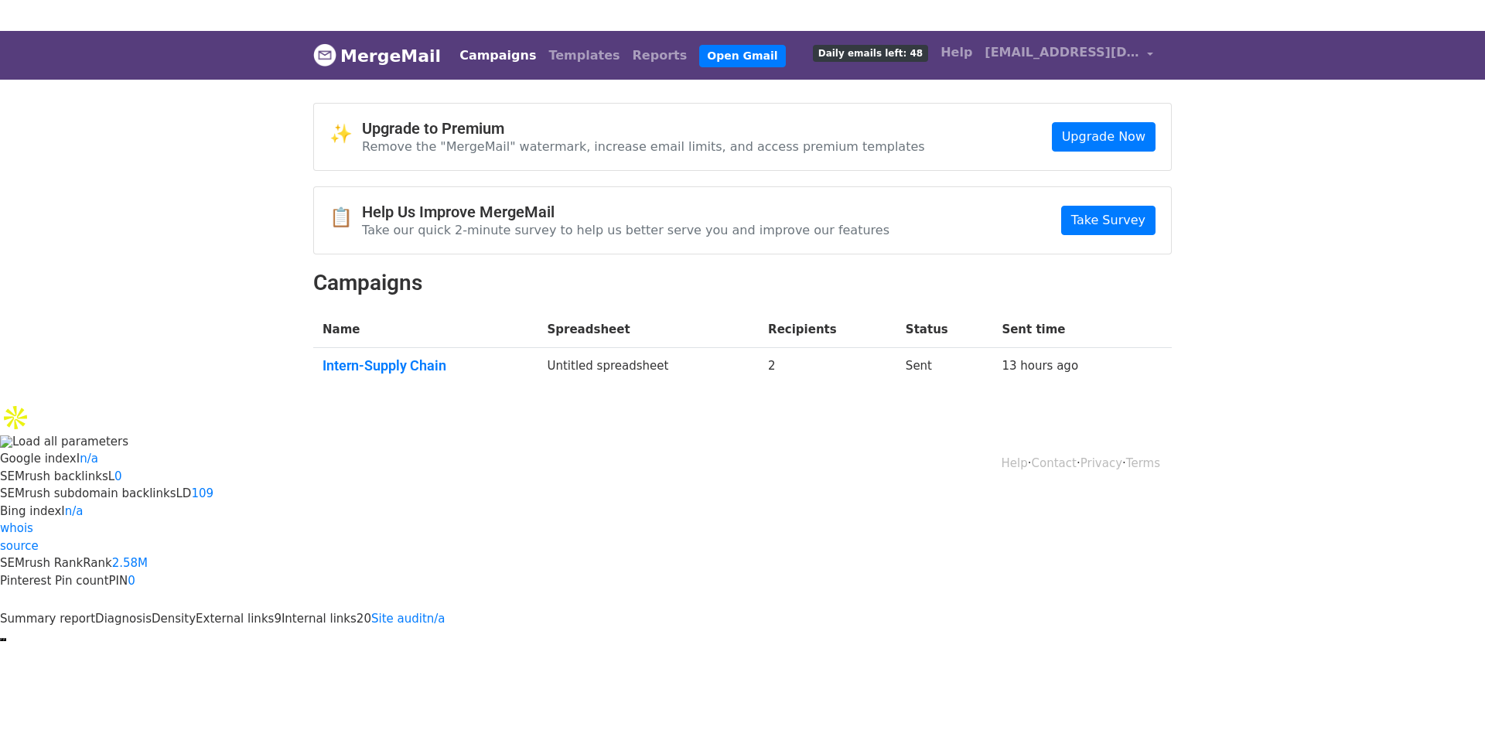 This screenshot has height=737, width=1485. Describe the element at coordinates (660, 56) in the screenshot. I see `a: Reports` at that location.